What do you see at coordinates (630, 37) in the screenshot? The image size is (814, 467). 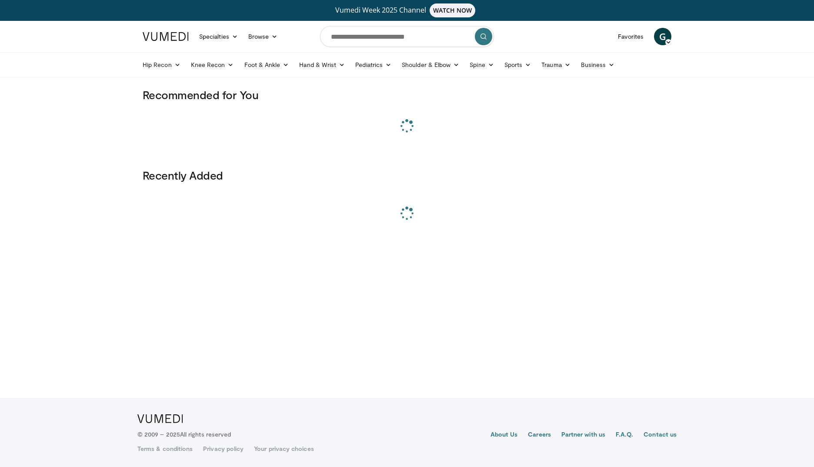 I see `a: Favorites` at bounding box center [630, 37].